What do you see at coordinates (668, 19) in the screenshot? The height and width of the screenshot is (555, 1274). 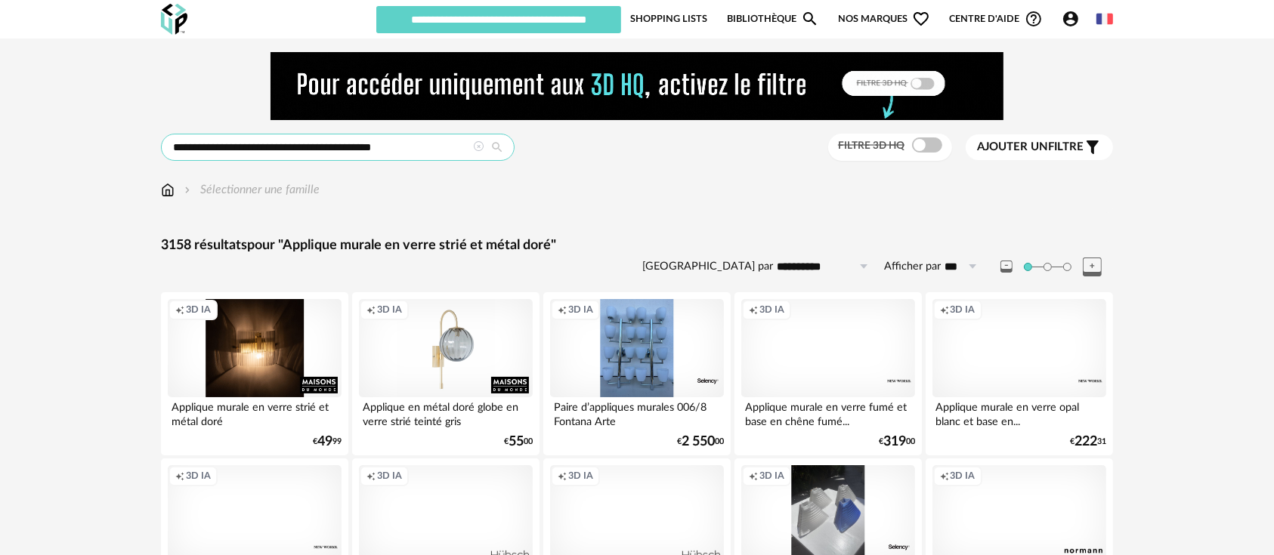 I see `a: Shopping Lists` at bounding box center [668, 19].